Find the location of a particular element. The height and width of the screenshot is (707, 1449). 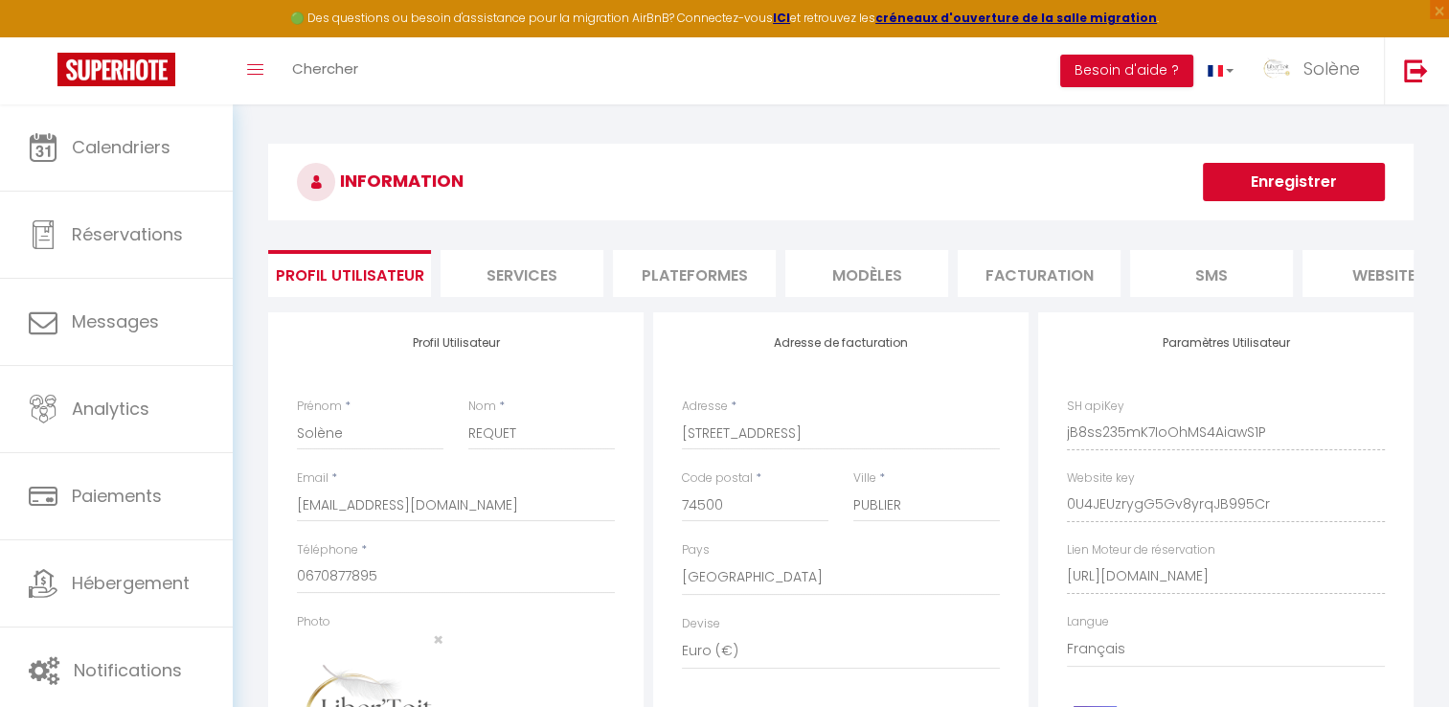

img: logout is located at coordinates (1416, 70).